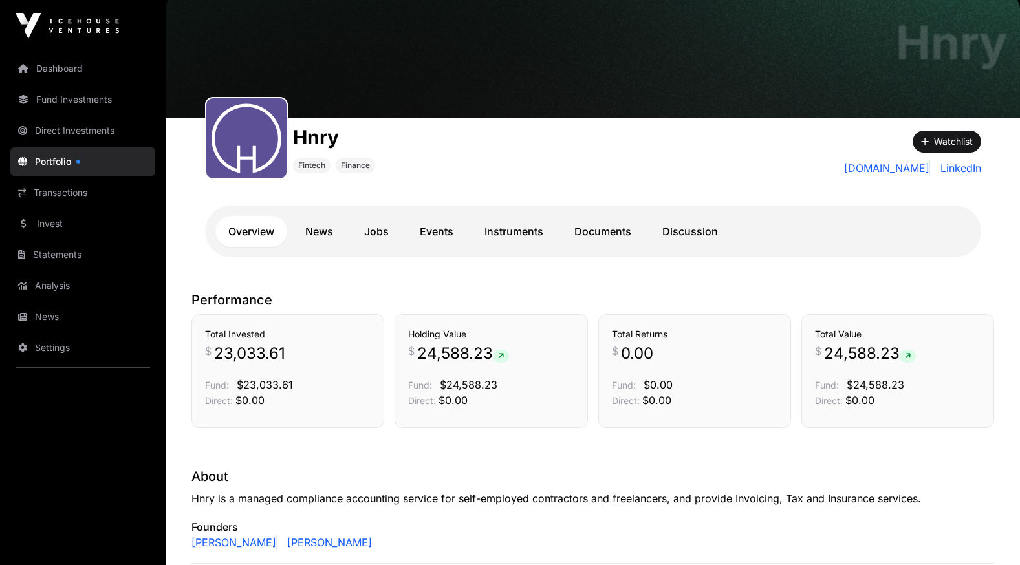 The image size is (1020, 565). I want to click on p: About, so click(592, 477).